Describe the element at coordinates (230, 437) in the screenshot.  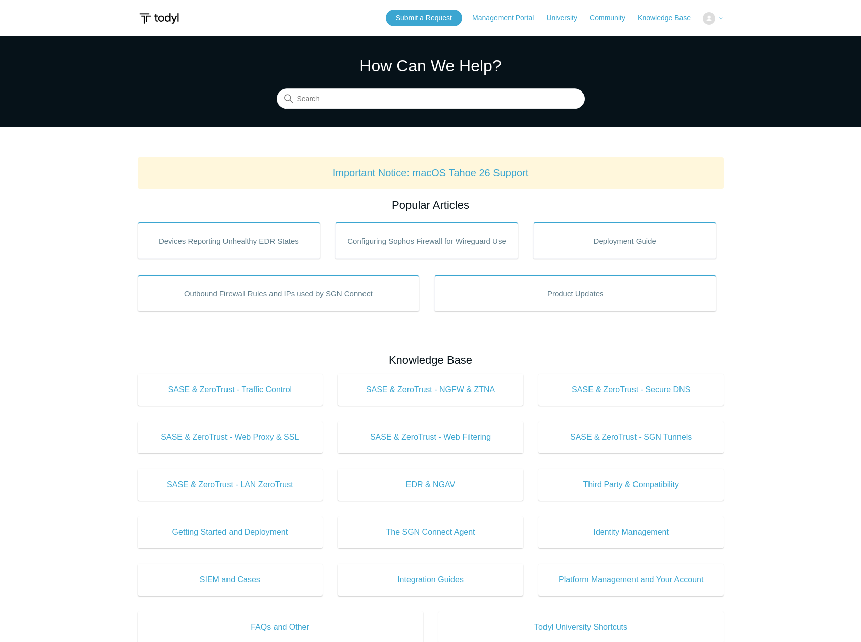
I see `a: SASE & ZeroTrust - Web Proxy & SSL` at that location.